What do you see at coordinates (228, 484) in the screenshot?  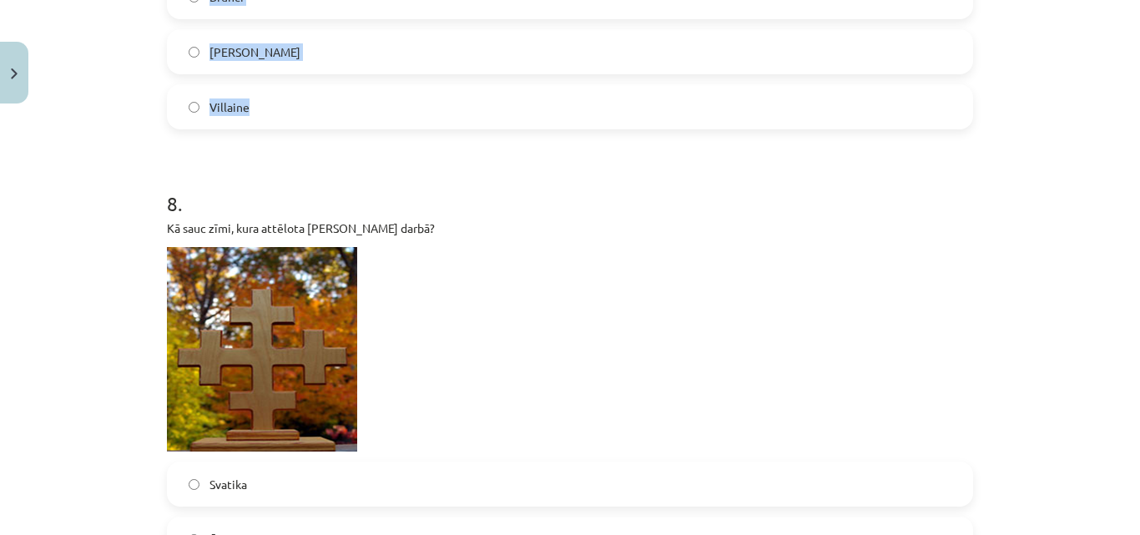 I see `span: Svatika` at bounding box center [228, 484].